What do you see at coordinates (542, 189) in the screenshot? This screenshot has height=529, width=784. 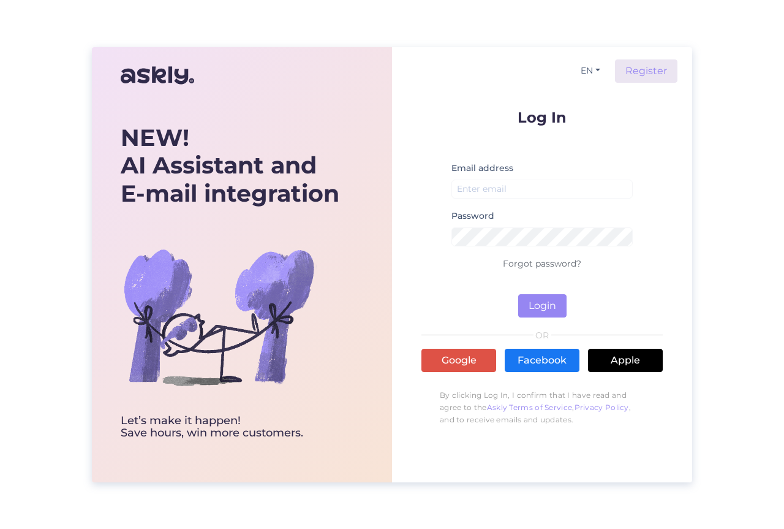 I see `input: Enter email` at bounding box center [542, 189].